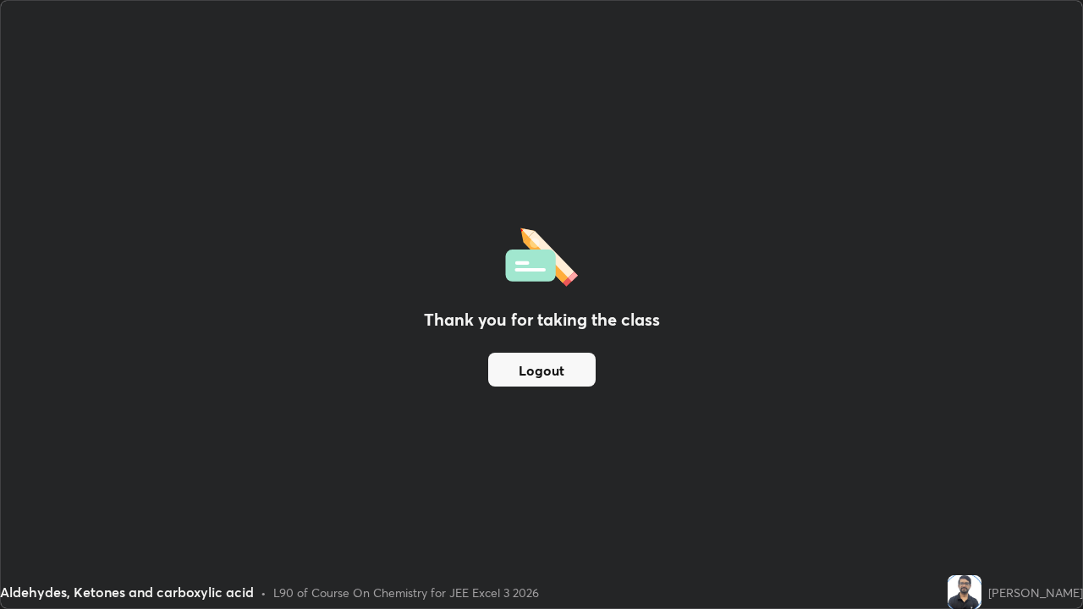 This screenshot has height=609, width=1083. I want to click on img: fbb457806e3044af9f69b75a85ff128c.jpg, so click(964, 592).